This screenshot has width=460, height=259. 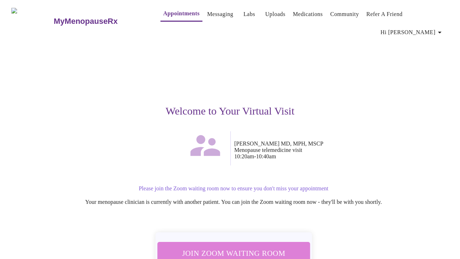 I want to click on button: Community, so click(x=344, y=14).